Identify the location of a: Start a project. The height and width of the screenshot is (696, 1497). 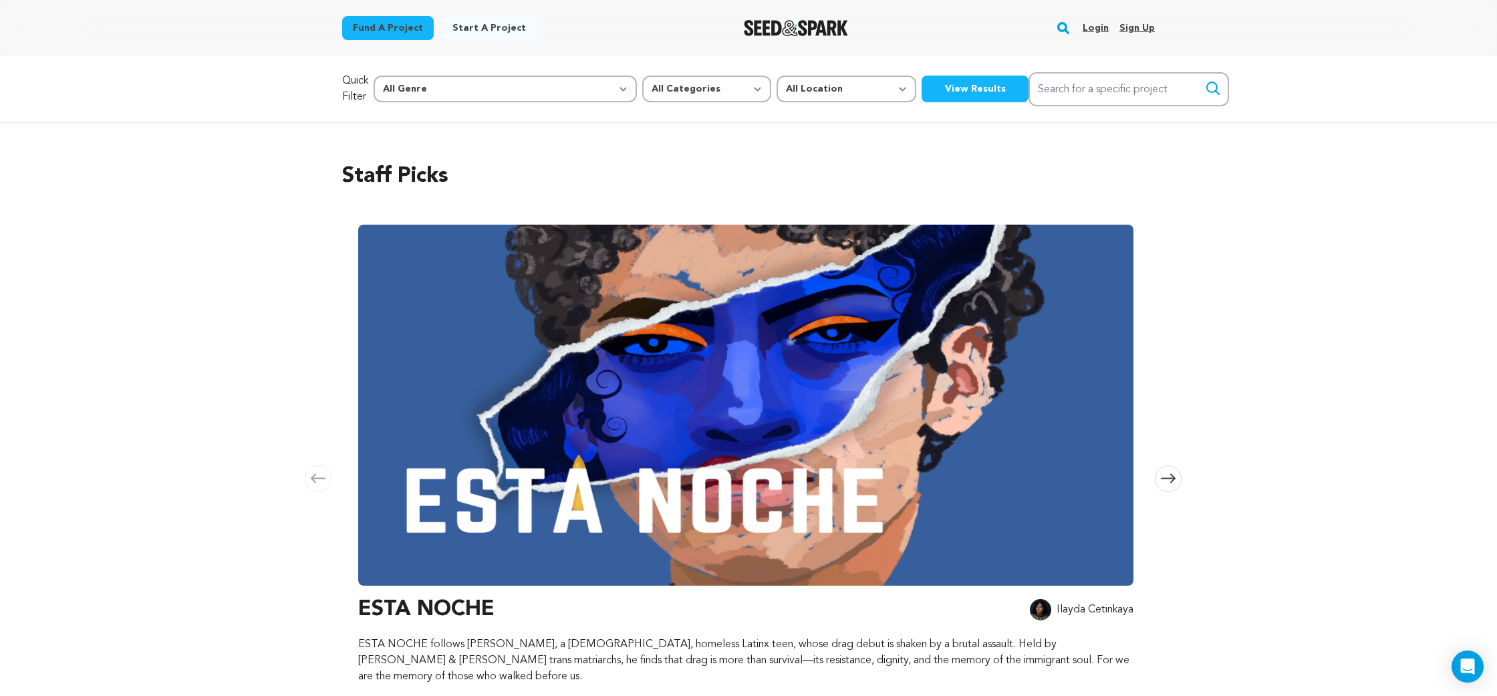
(489, 28).